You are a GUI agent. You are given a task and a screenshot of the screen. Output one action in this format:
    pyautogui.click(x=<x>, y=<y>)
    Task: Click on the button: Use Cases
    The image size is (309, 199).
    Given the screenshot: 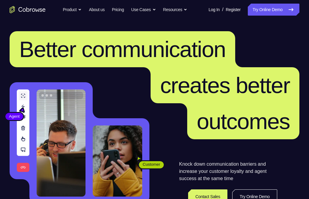 What is the action you would take?
    pyautogui.click(x=144, y=10)
    